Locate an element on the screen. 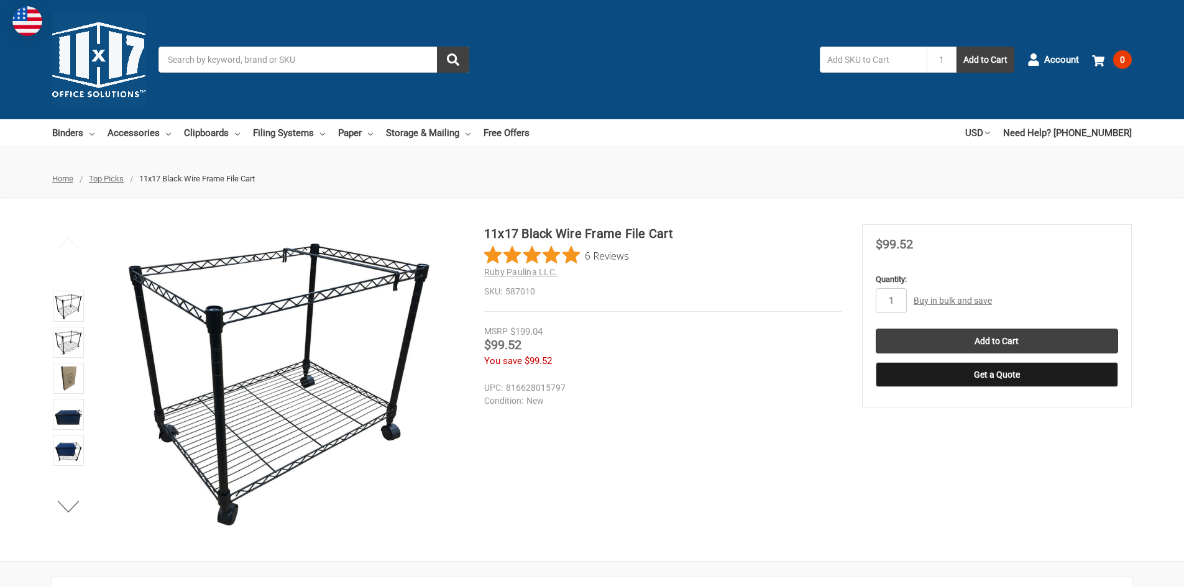 Image resolution: width=1184 pixels, height=587 pixels. a: Account is located at coordinates (1053, 60).